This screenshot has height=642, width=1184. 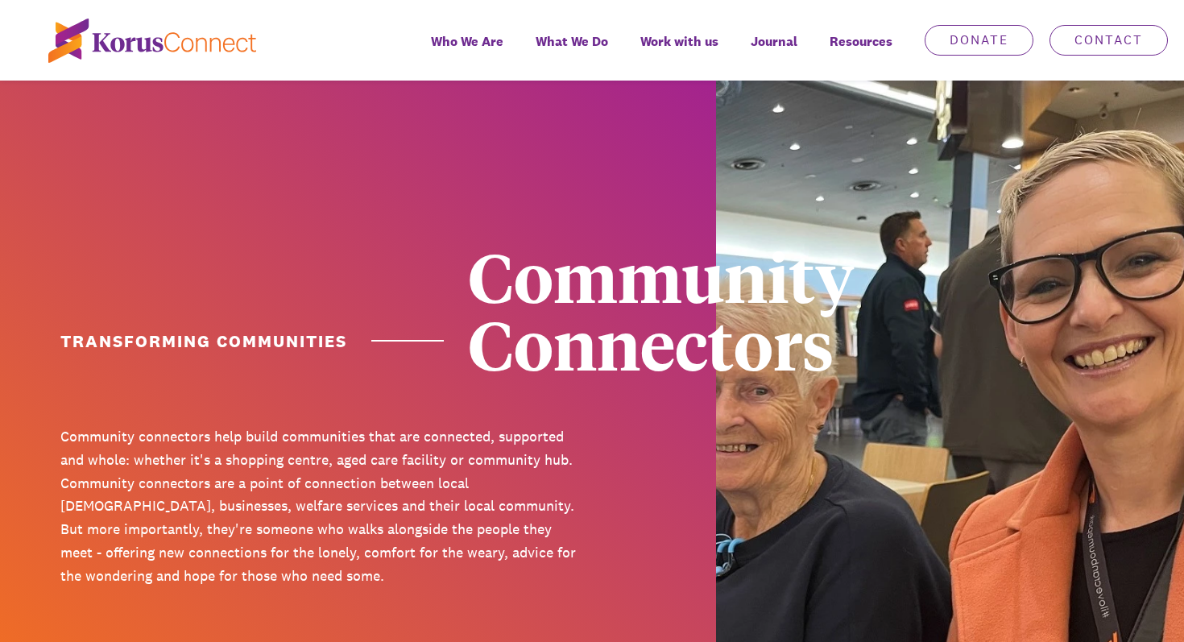 I want to click on a: Journal, so click(x=774, y=52).